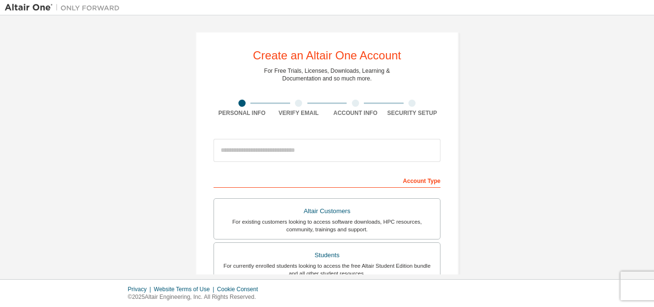 Image resolution: width=654 pixels, height=307 pixels. I want to click on div: Verify Email, so click(299, 113).